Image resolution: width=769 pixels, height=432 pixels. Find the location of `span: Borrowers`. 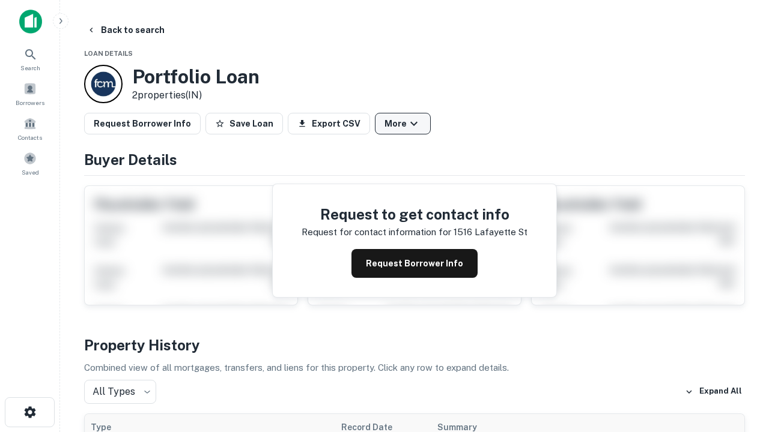

span: Borrowers is located at coordinates (30, 103).